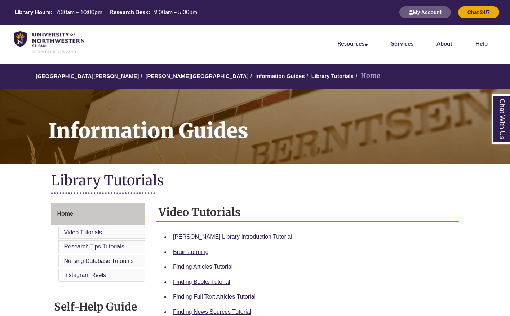 This screenshot has width=510, height=316. Describe the element at coordinates (367, 76) in the screenshot. I see `li: Home` at that location.